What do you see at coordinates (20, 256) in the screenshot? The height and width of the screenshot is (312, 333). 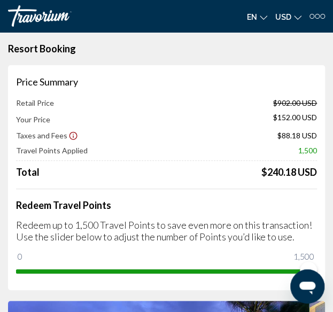 I see `span: 0` at bounding box center [20, 256].